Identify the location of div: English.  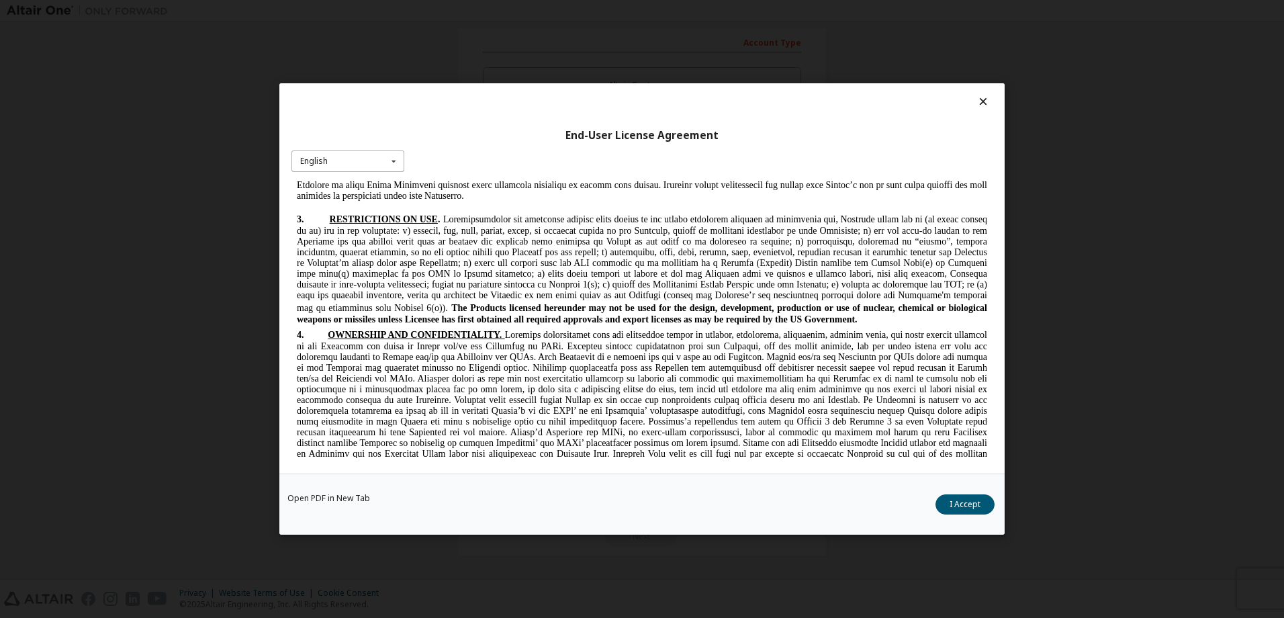
(314, 161).